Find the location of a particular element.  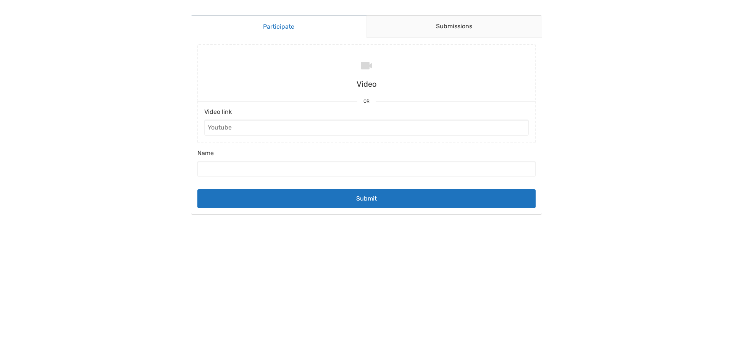

label: Name is located at coordinates (367, 155).